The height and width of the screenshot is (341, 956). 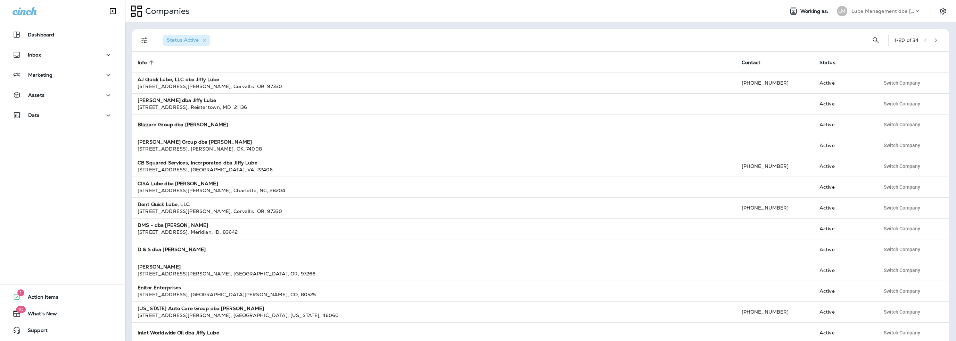 What do you see at coordinates (63, 75) in the screenshot?
I see `button: Marketing` at bounding box center [63, 75].